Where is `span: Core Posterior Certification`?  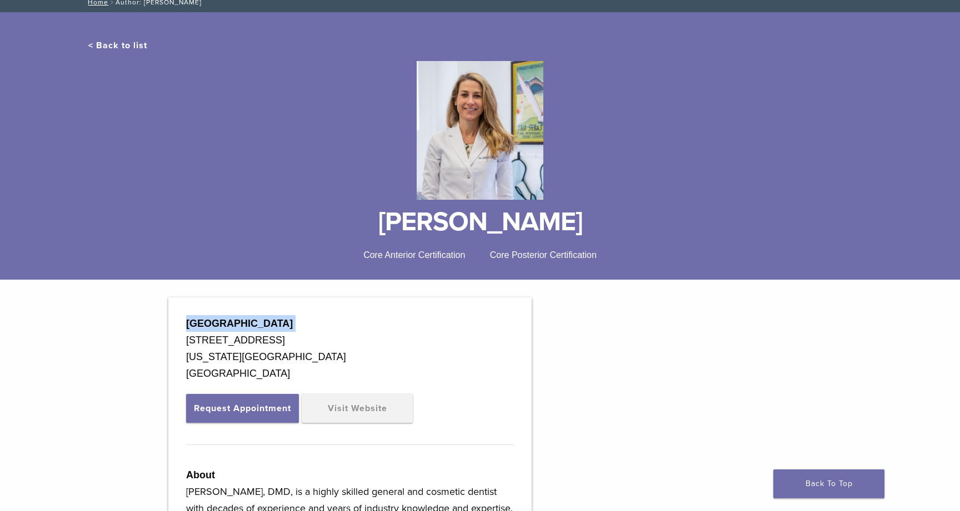
span: Core Posterior Certification is located at coordinates (543, 255).